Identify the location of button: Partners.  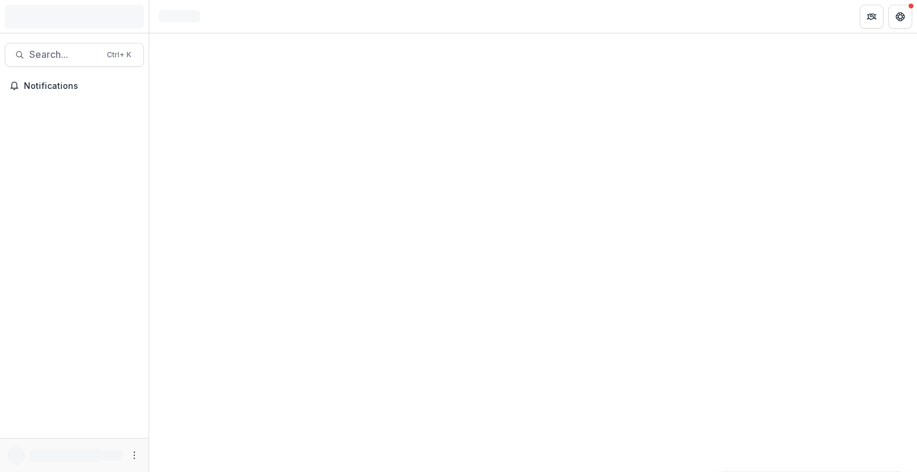
(872, 17).